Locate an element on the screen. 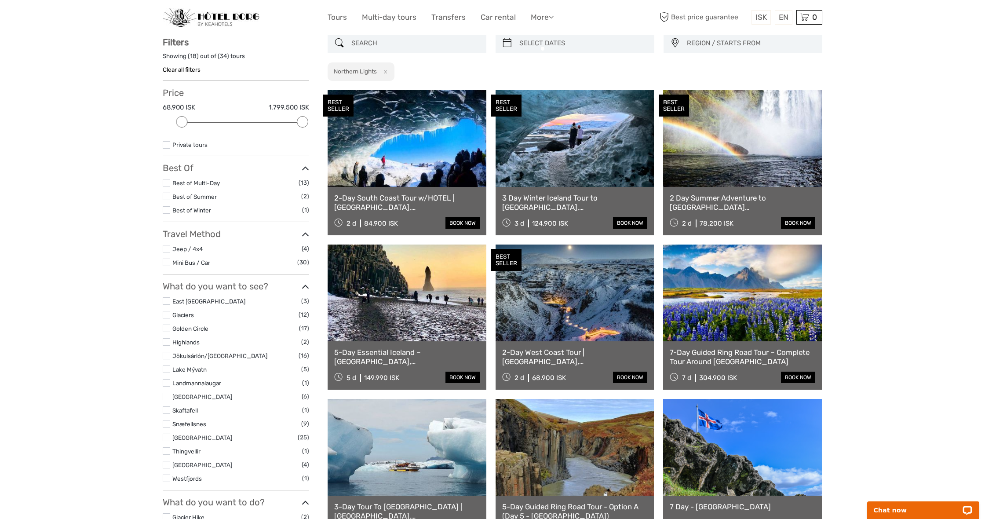 This screenshot has height=519, width=985. img: 97-048fac7b-21eb-4351-ac26-83e096b89eb3_logo_small.jpg is located at coordinates (211, 18).